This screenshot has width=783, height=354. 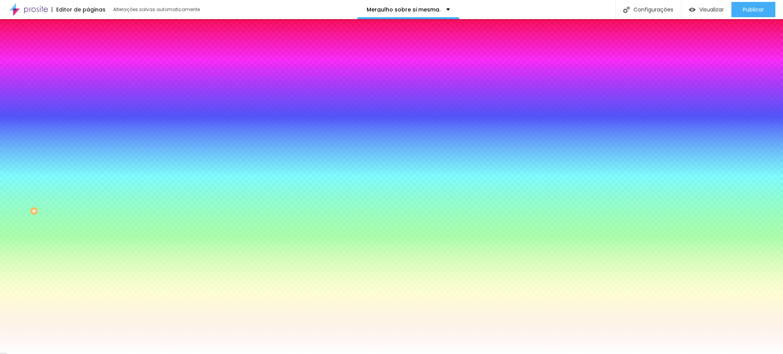 I want to click on img: Icone, so click(x=626, y=10).